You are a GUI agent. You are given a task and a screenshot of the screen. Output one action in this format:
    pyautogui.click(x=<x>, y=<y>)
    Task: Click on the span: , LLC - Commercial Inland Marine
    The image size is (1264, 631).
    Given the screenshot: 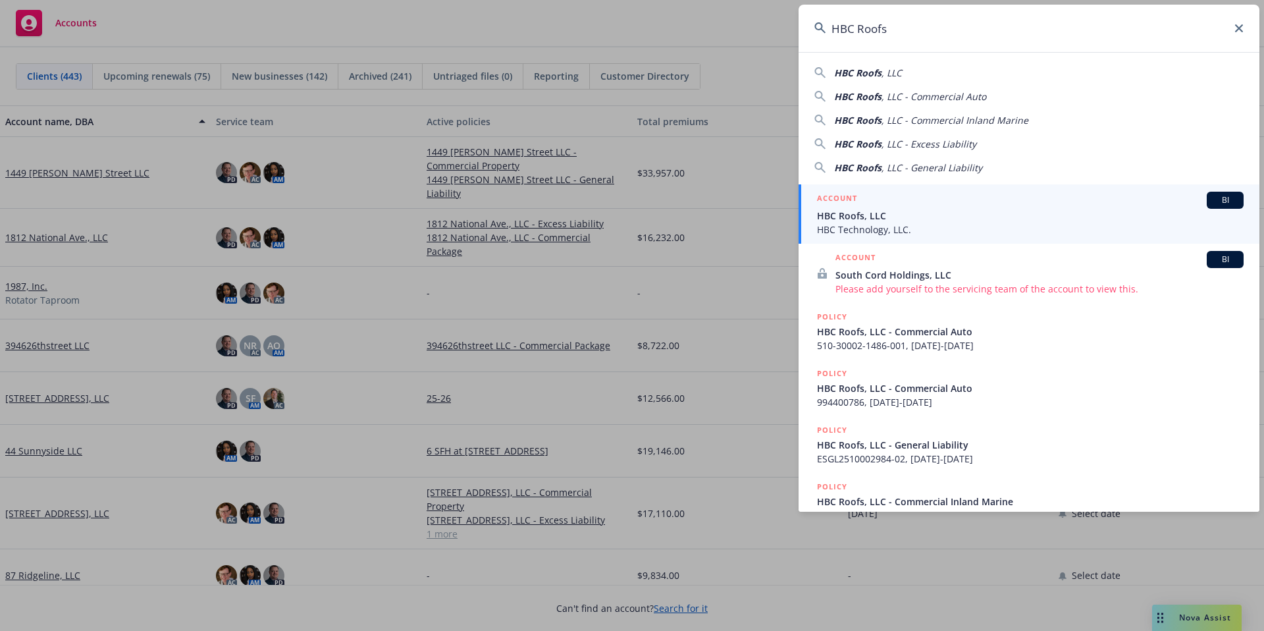 What is the action you would take?
    pyautogui.click(x=954, y=120)
    